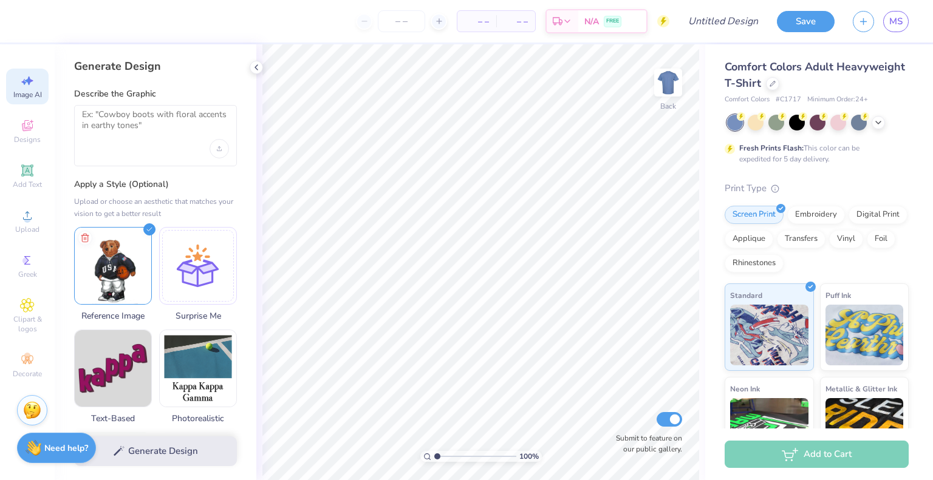  I want to click on span: Minimum Order: 24 +, so click(838, 100).